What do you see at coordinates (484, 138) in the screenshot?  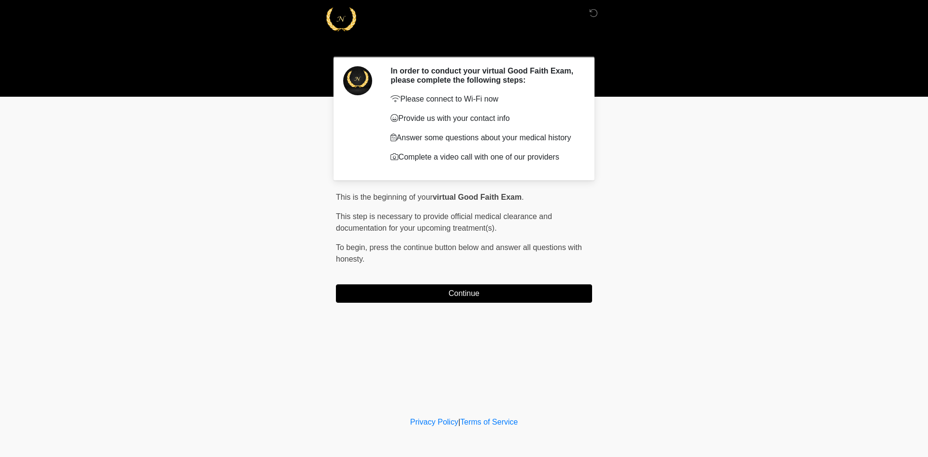 I see `p: Answer some questions about your medical history` at bounding box center [484, 138].